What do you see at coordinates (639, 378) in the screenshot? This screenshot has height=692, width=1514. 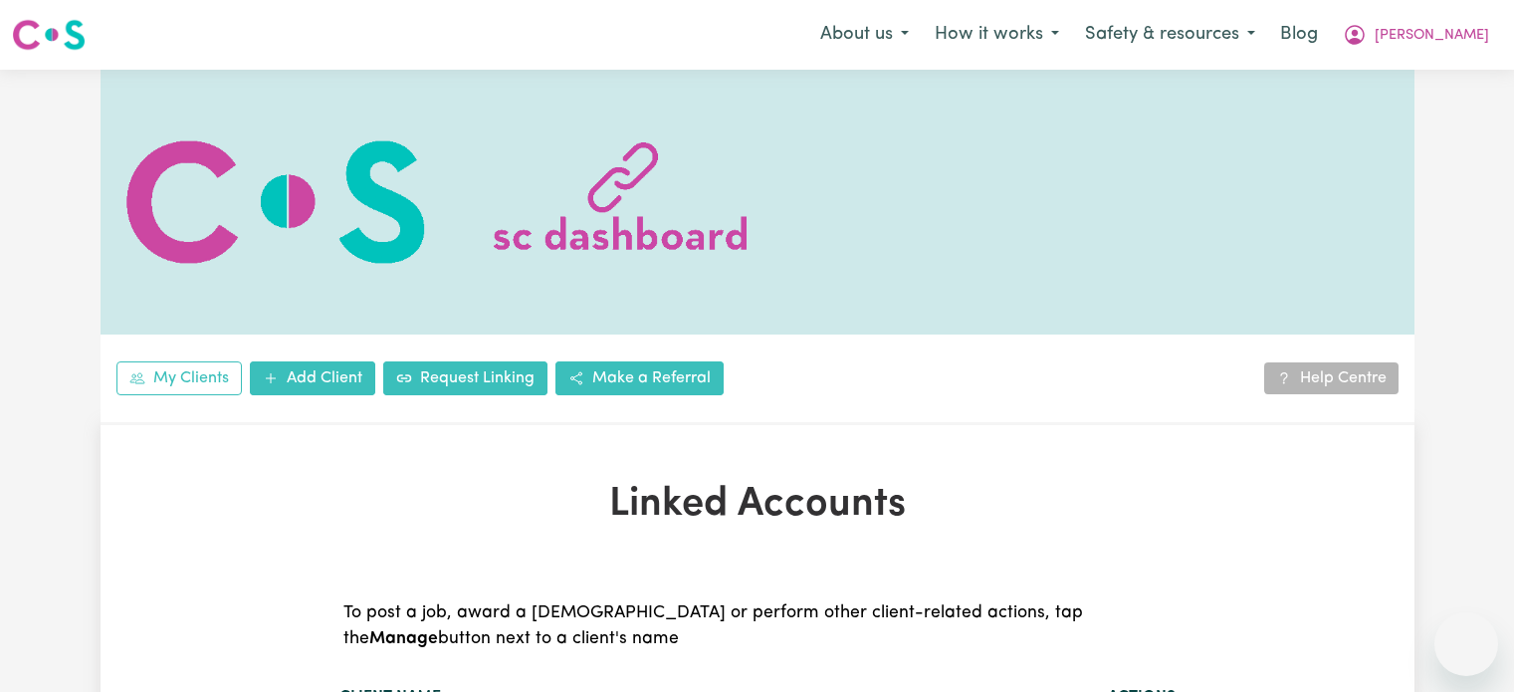 I see `a: Make a Referral` at bounding box center [639, 378].